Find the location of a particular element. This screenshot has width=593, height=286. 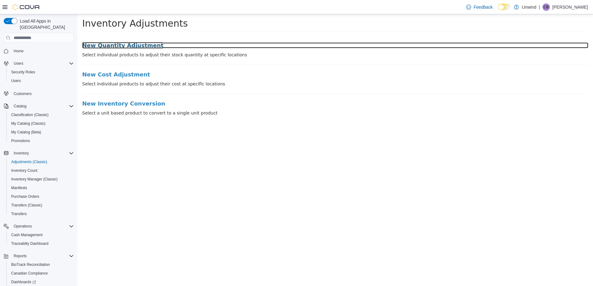

a: My Catalog (Beta) is located at coordinates (26, 132).